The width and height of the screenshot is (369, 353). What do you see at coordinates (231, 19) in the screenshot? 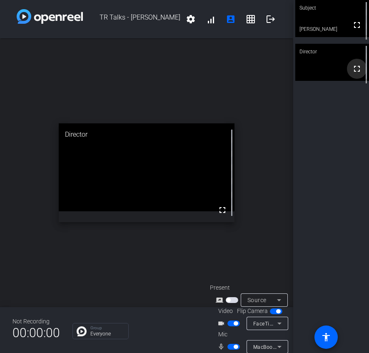
I see `mat-icon: account_box` at bounding box center [231, 19].